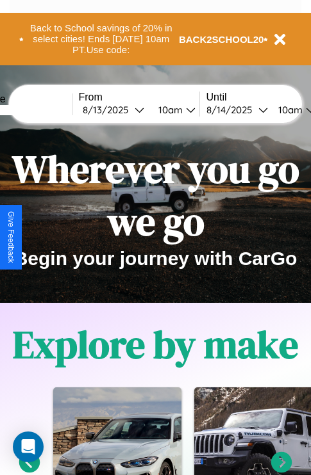 The height and width of the screenshot is (475, 311). Describe the element at coordinates (28, 447) in the screenshot. I see `div: Open Intercom Messenger` at that location.